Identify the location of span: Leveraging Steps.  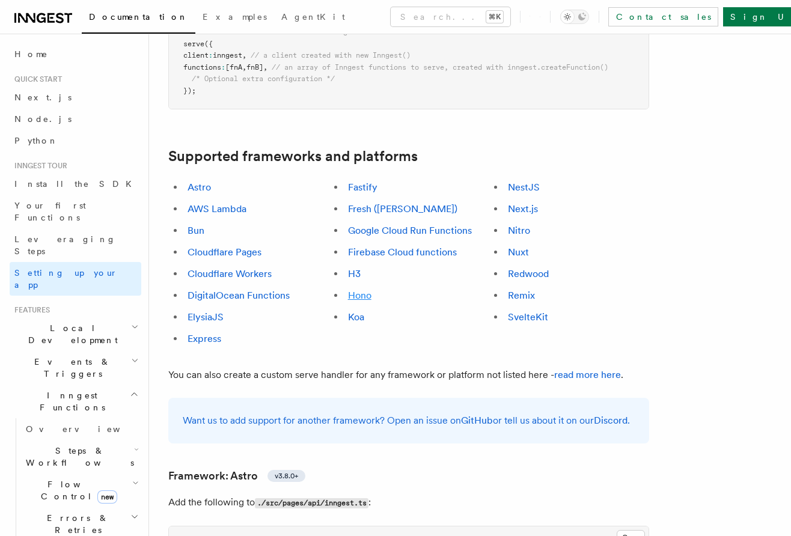
(65, 245).